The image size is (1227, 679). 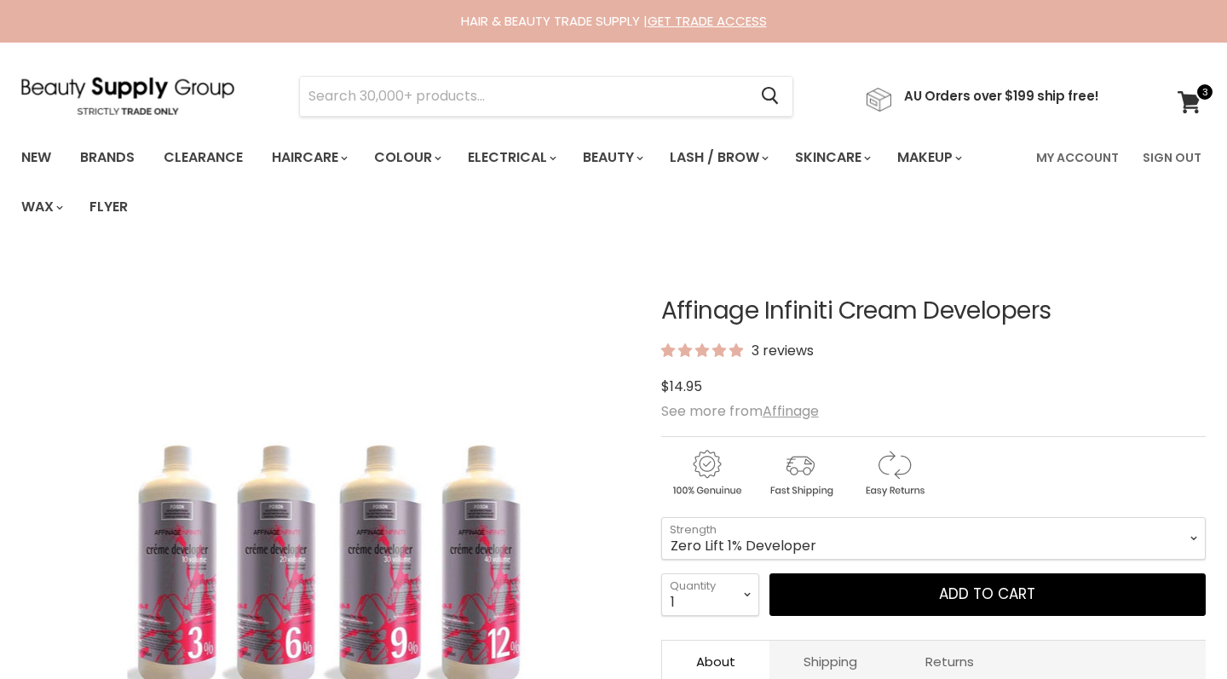 What do you see at coordinates (41, 207) in the screenshot?
I see `a: Wax` at bounding box center [41, 207].